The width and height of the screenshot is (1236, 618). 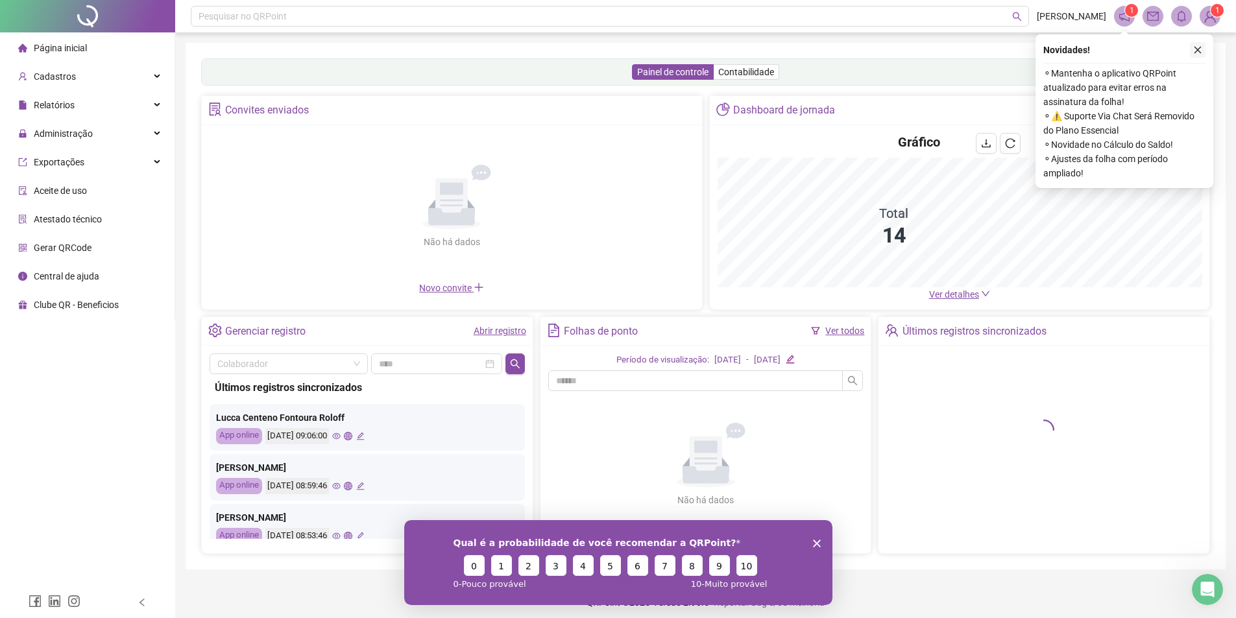 What do you see at coordinates (784, 110) in the screenshot?
I see `div: Dashboard de jornada` at bounding box center [784, 110].